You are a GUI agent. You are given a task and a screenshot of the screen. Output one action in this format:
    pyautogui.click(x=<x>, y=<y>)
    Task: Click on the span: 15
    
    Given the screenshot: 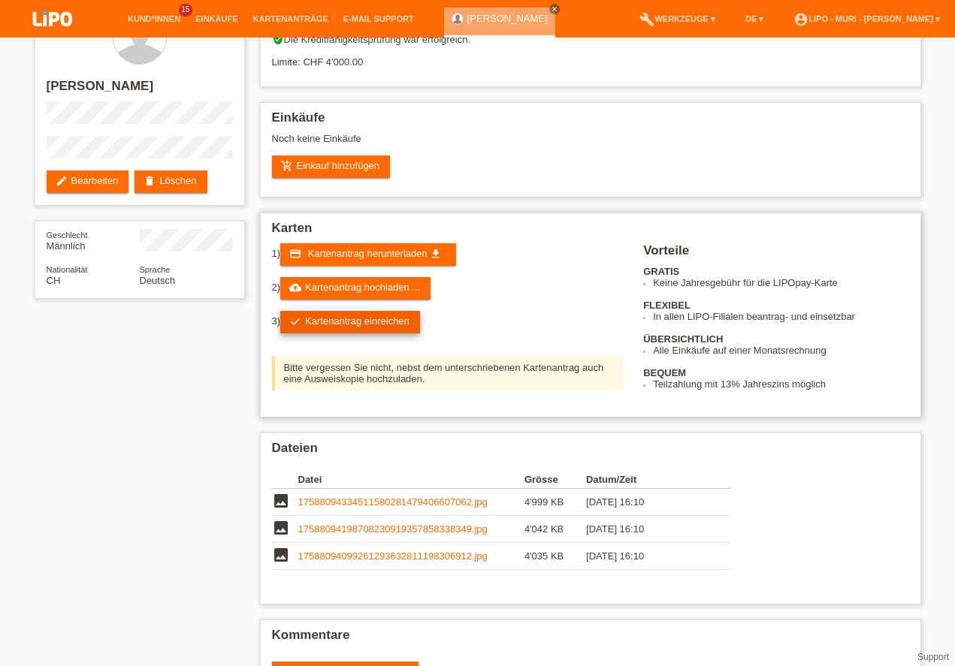 What is the action you would take?
    pyautogui.click(x=186, y=10)
    